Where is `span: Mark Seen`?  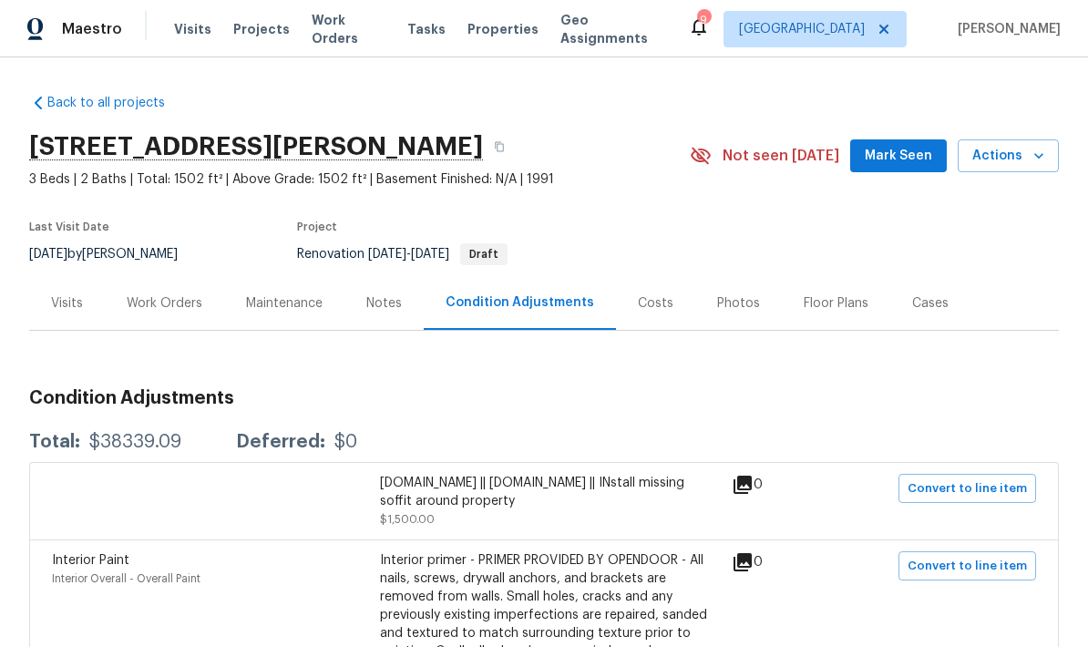
span: Mark Seen is located at coordinates (899, 156).